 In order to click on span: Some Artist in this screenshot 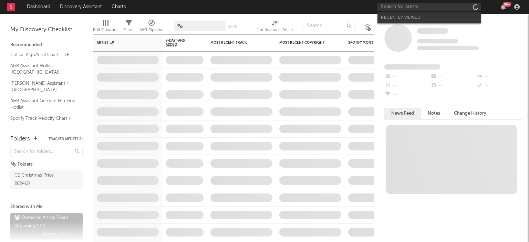, I will do `click(433, 31)`.